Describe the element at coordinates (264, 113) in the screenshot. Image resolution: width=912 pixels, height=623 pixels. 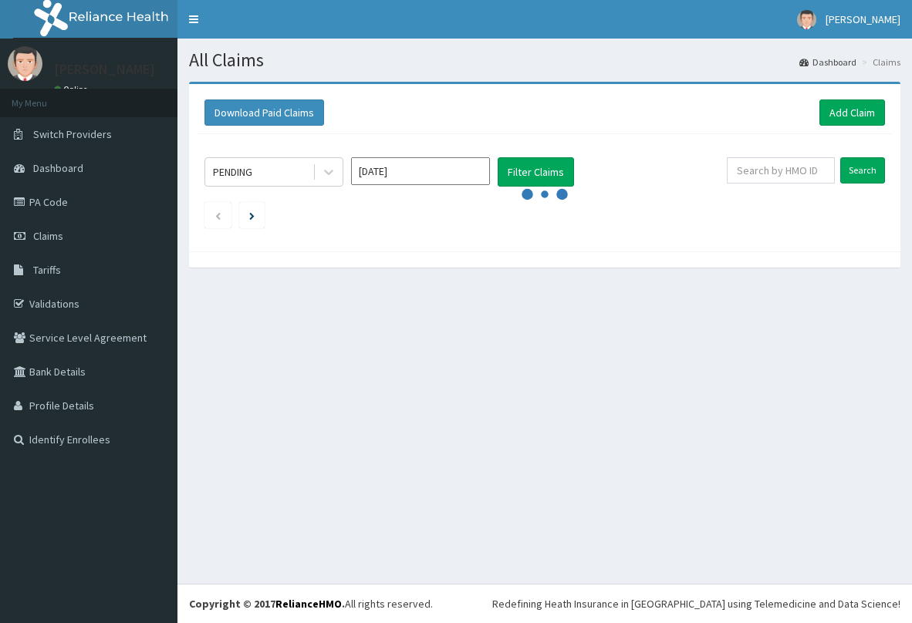
I see `button: Download Paid Claims` at that location.